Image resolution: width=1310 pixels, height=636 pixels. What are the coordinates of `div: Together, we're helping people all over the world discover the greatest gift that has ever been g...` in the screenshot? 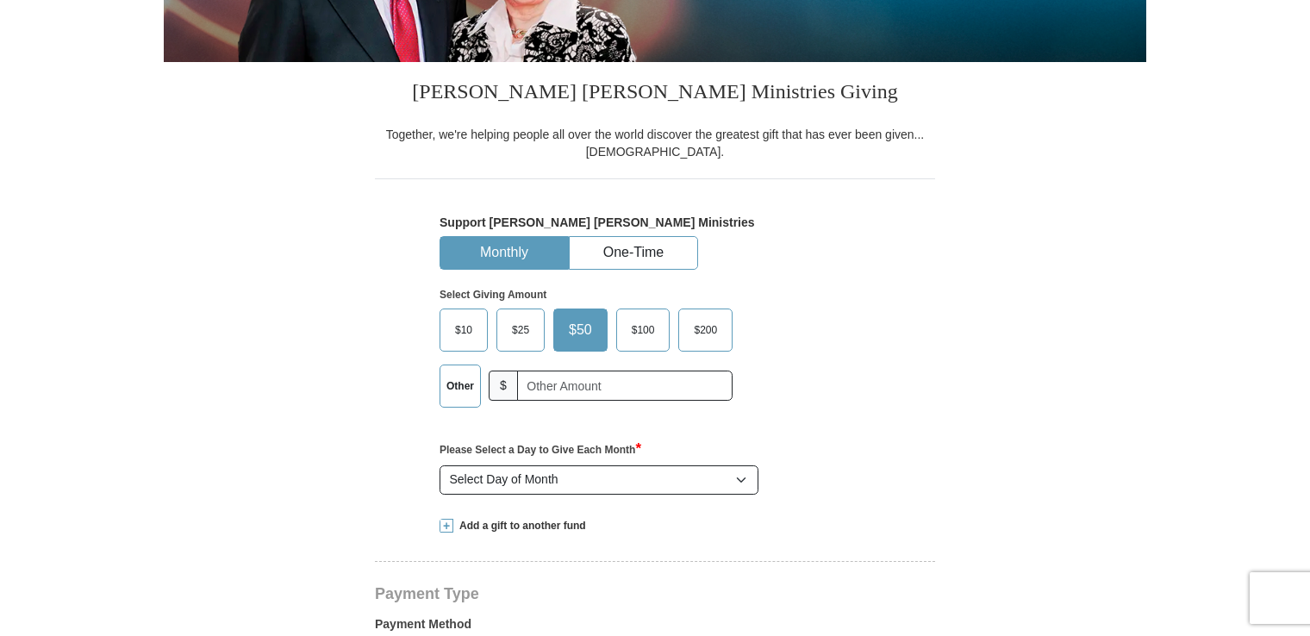 It's located at (655, 143).